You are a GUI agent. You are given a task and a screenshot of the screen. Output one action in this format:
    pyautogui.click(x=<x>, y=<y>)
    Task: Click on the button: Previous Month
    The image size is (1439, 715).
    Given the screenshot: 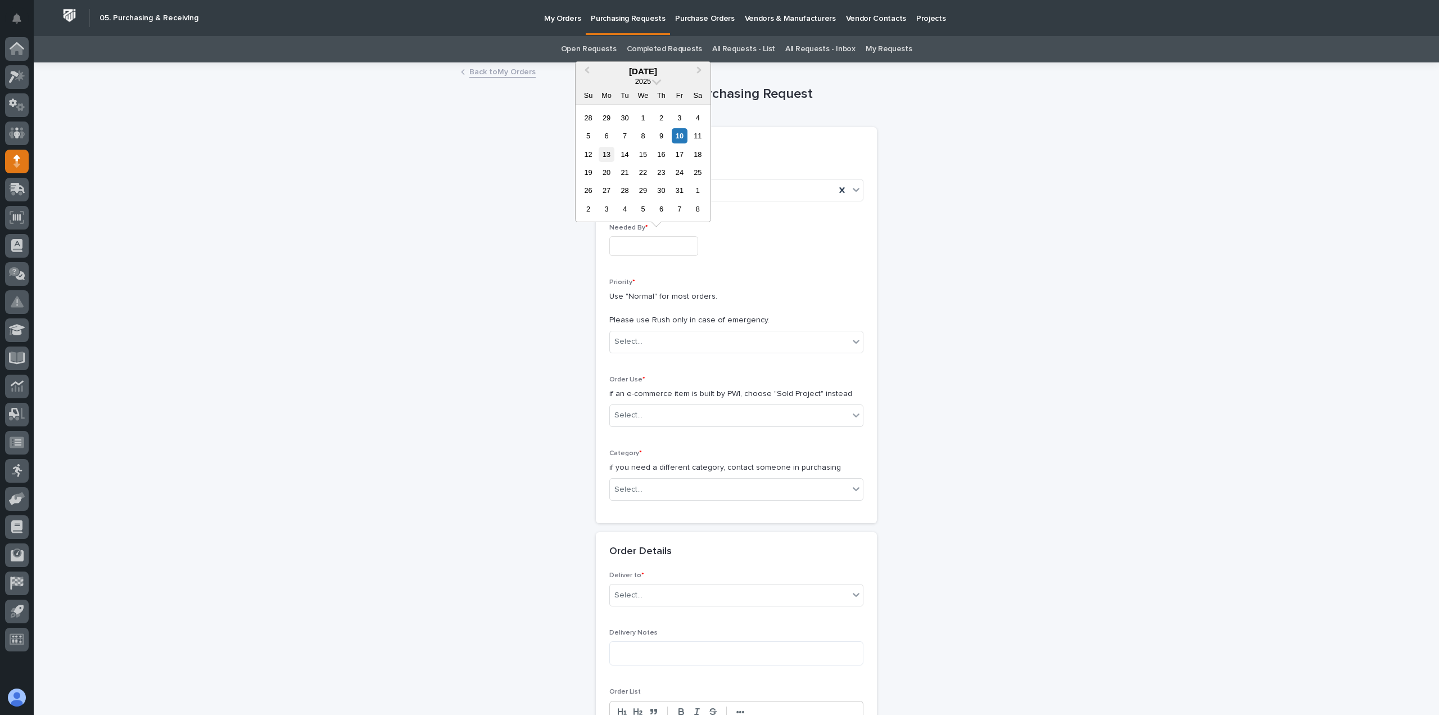 What is the action you would take?
    pyautogui.click(x=586, y=72)
    